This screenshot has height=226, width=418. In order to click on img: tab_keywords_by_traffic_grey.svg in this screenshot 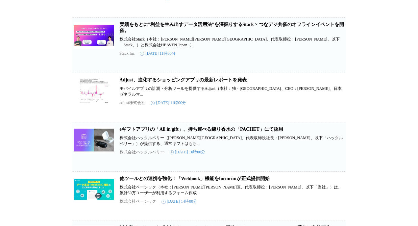, I will do `click(74, 43)`.